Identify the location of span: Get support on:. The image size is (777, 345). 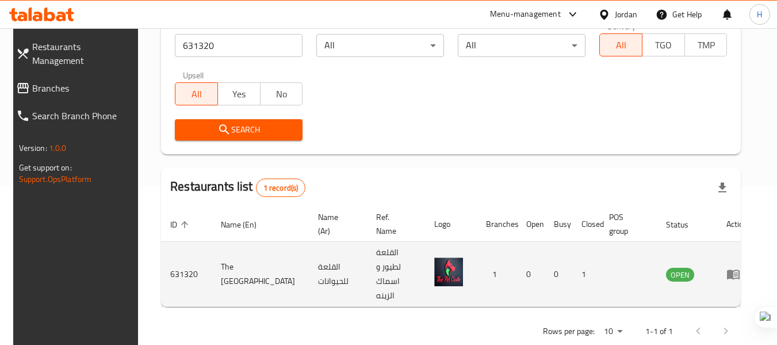
(45, 167).